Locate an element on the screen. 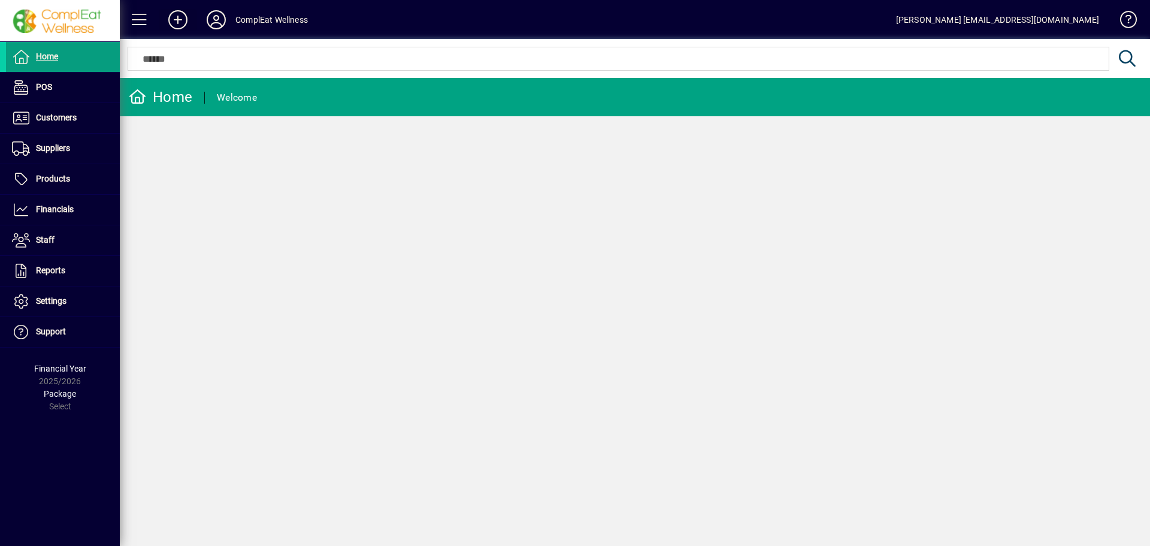 This screenshot has width=1150, height=546. a: Suppliers is located at coordinates (63, 149).